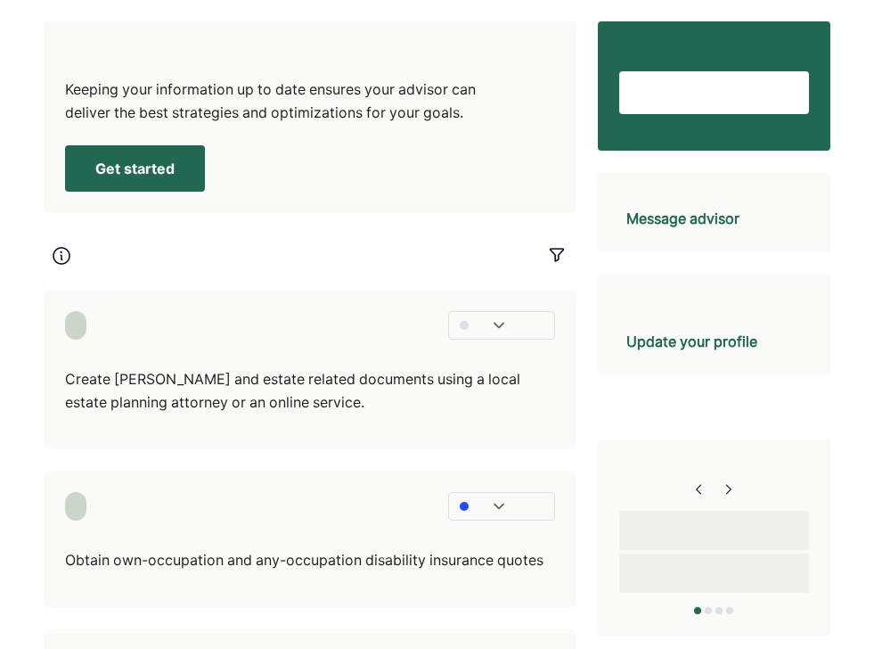  Describe the element at coordinates (135, 168) in the screenshot. I see `button: Get started` at that location.